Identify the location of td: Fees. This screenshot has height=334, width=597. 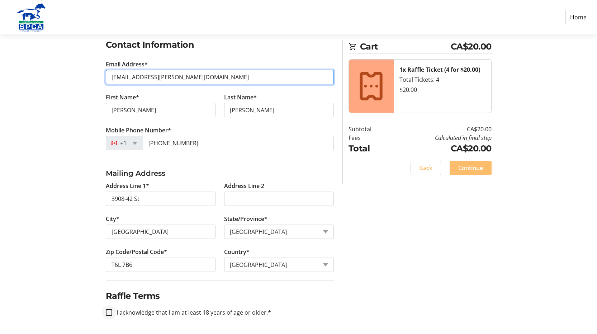
(369, 138).